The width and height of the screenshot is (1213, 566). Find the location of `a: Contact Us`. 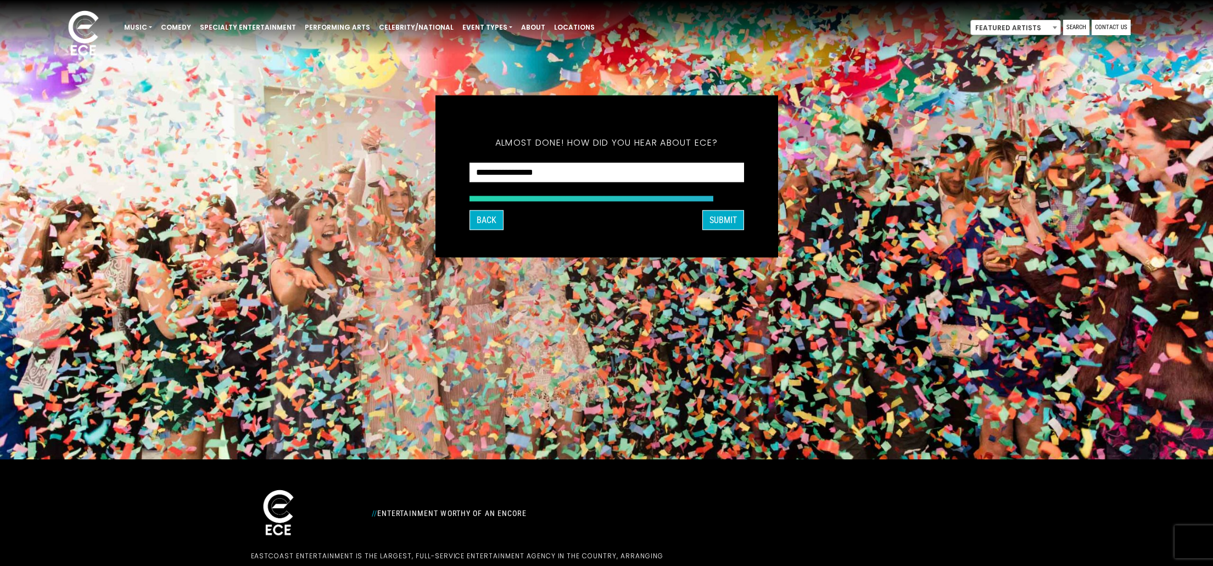

a: Contact Us is located at coordinates (1111, 27).